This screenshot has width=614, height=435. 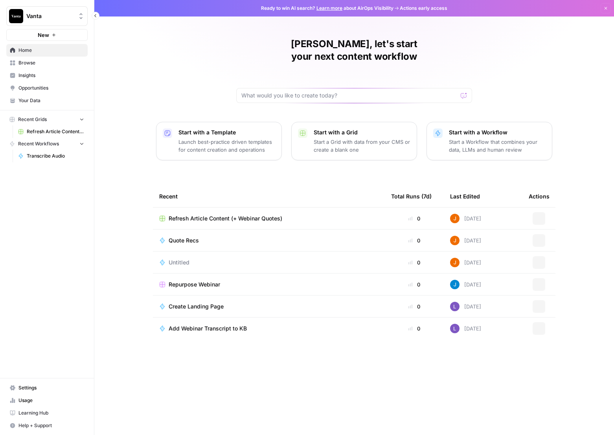 What do you see at coordinates (411, 196) in the screenshot?
I see `div: Total Runs (7d)` at bounding box center [411, 196].